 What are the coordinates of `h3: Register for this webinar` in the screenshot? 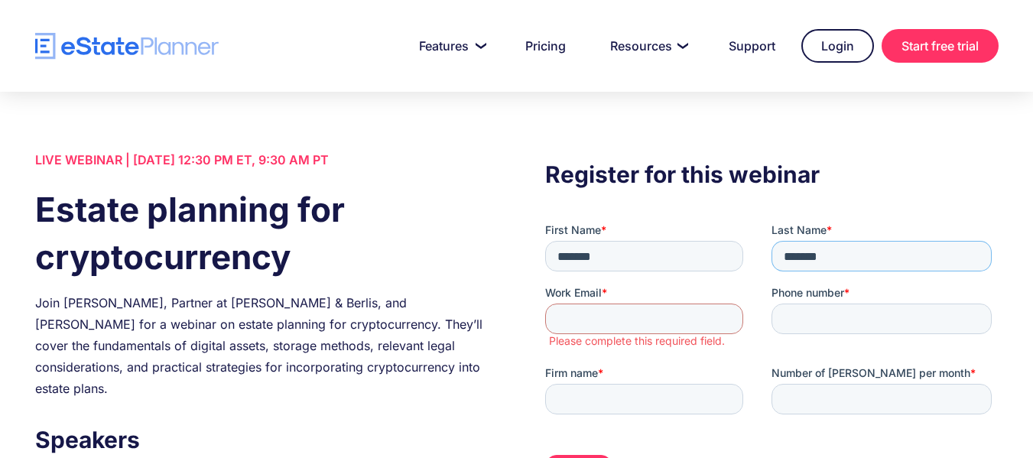 It's located at (772, 174).